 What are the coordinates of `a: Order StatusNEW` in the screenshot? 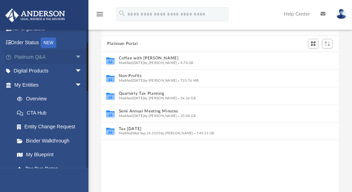 It's located at (49, 43).